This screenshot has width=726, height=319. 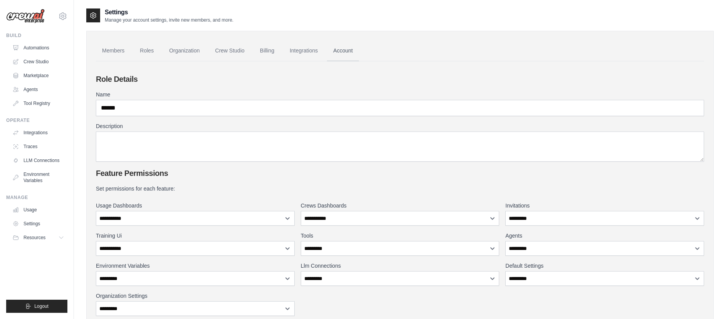 What do you see at coordinates (400, 265) in the screenshot?
I see `label: Llm Connections` at bounding box center [400, 265].